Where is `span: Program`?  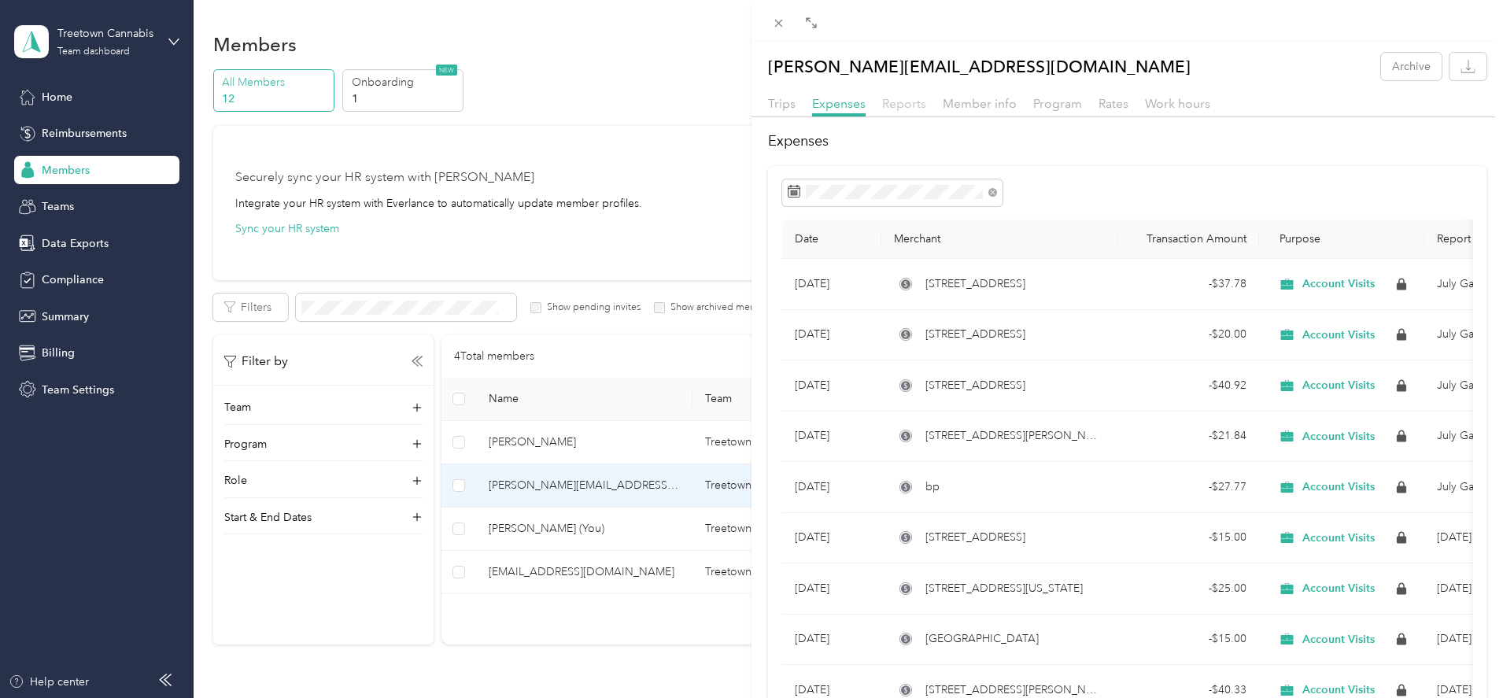 span: Program is located at coordinates (1057, 103).